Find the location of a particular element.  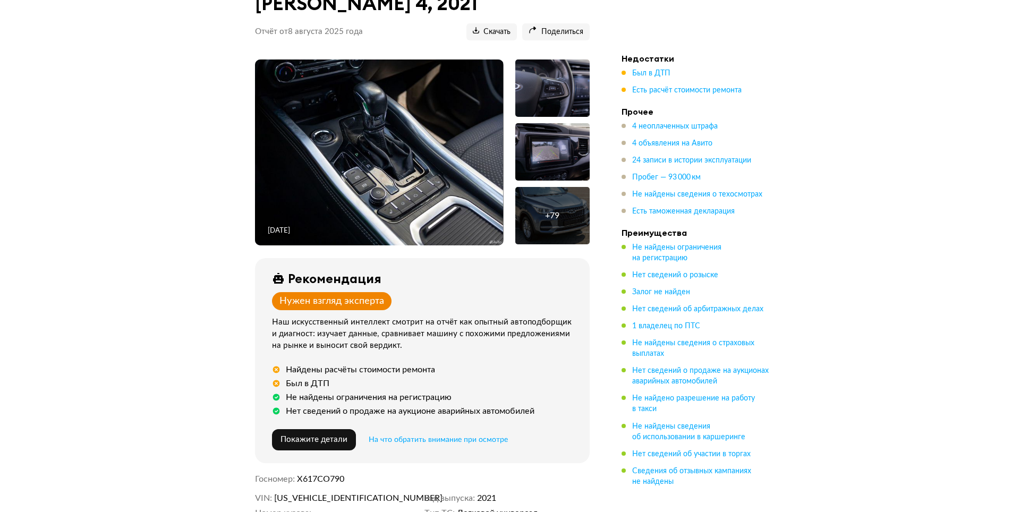

span: 2021 is located at coordinates (486, 498).